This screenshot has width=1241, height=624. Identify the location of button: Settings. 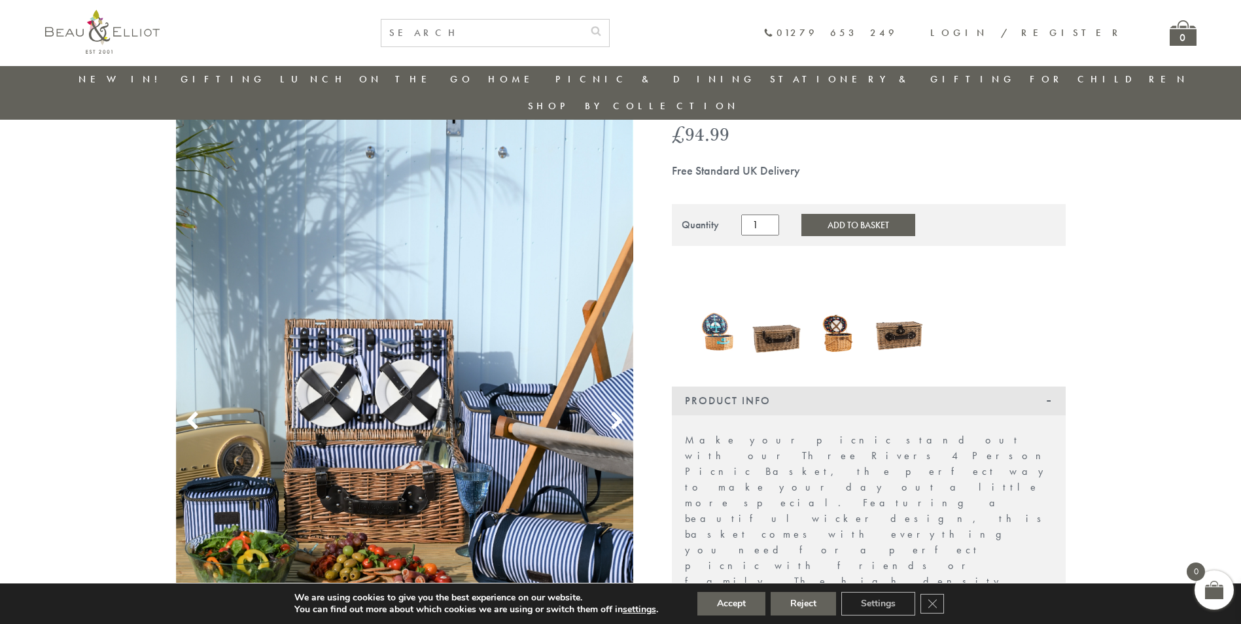
(878, 604).